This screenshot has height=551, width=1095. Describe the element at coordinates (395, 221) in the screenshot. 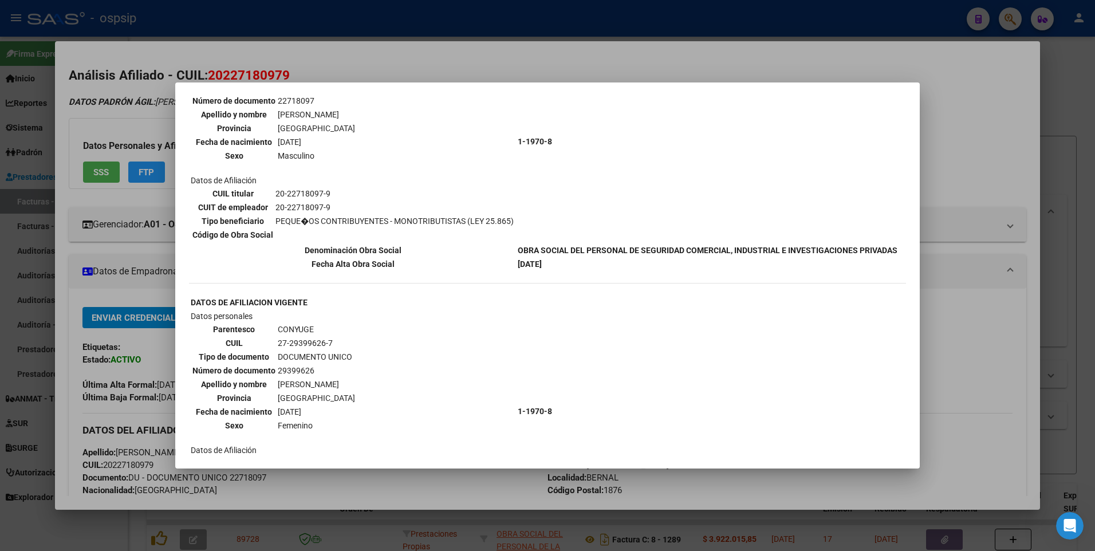

I see `td: PEQUE�OS CONTRIBUYENTES - MONOTRIBUTISTAS (LEY 25.865)` at that location.